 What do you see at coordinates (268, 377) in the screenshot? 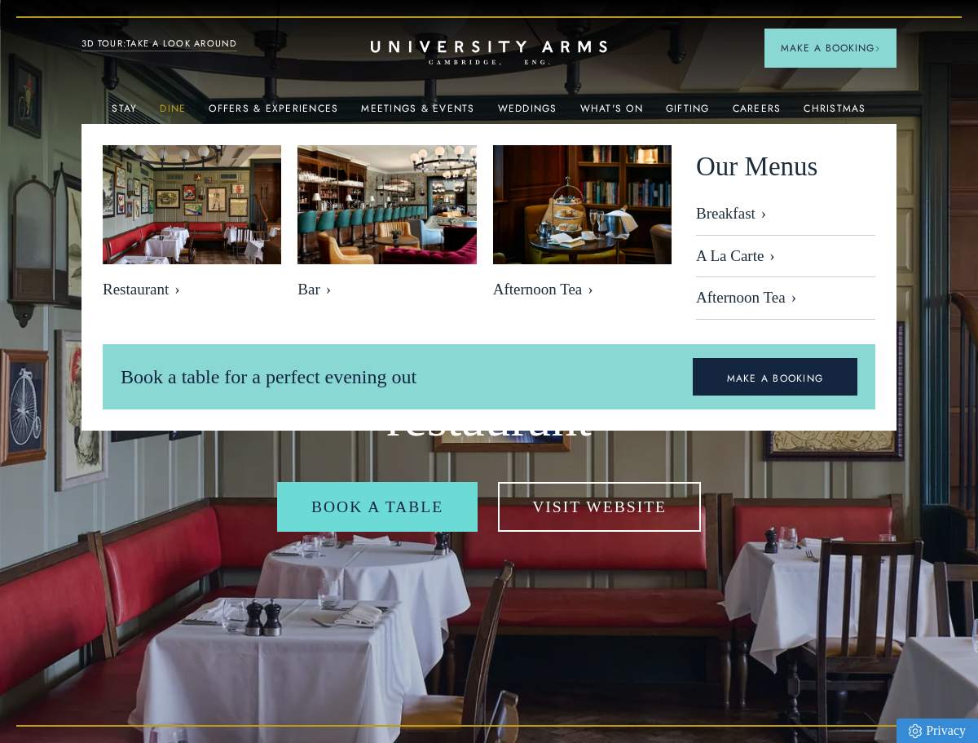
I see `span: Book a table for a perfect evening out` at bounding box center [268, 377].